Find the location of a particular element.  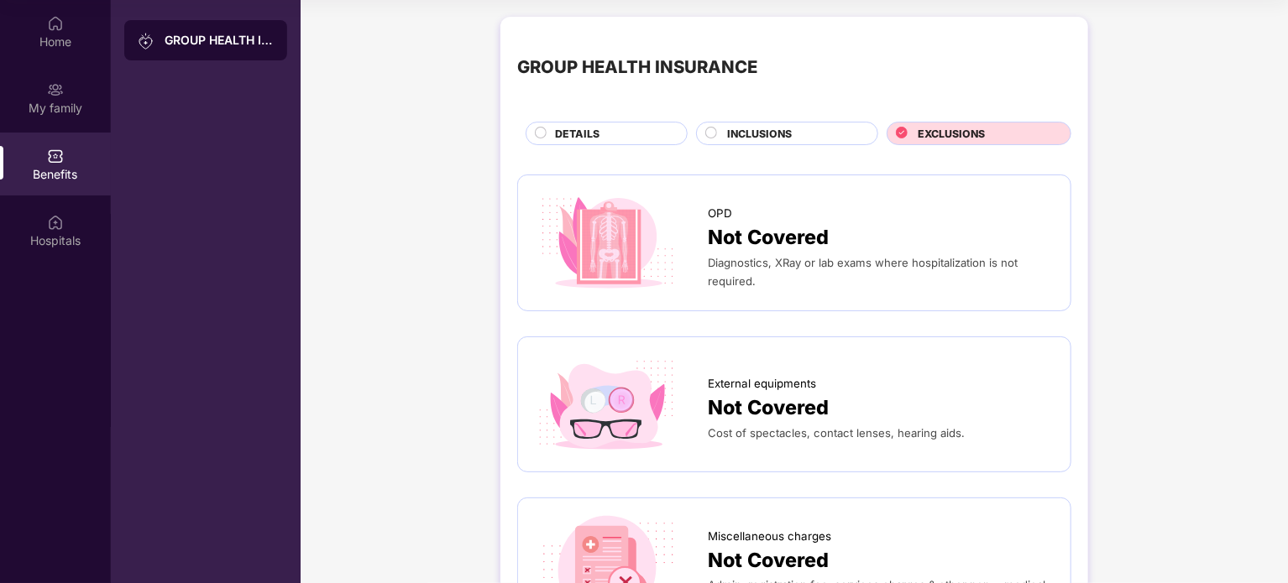

span: Cost of spectacles, contact lenses, hearing aids. is located at coordinates (836, 433).